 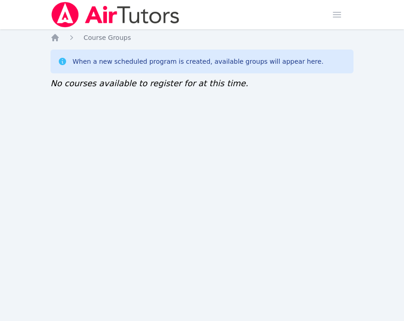 I want to click on span: No courses available to register for at this time., so click(x=149, y=83).